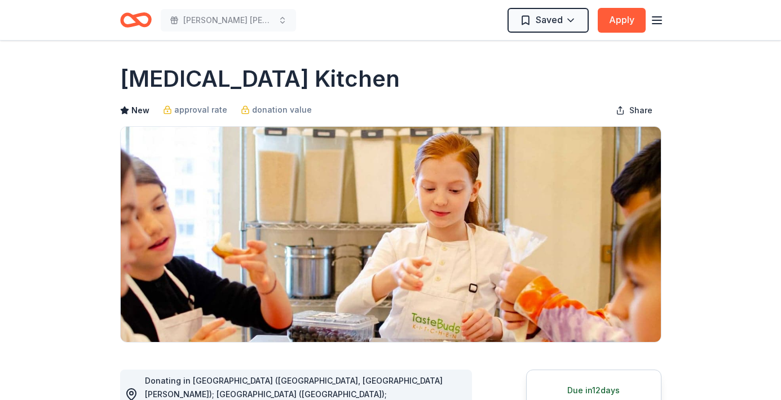 This screenshot has width=781, height=400. Describe the element at coordinates (140, 110) in the screenshot. I see `span: New` at that location.